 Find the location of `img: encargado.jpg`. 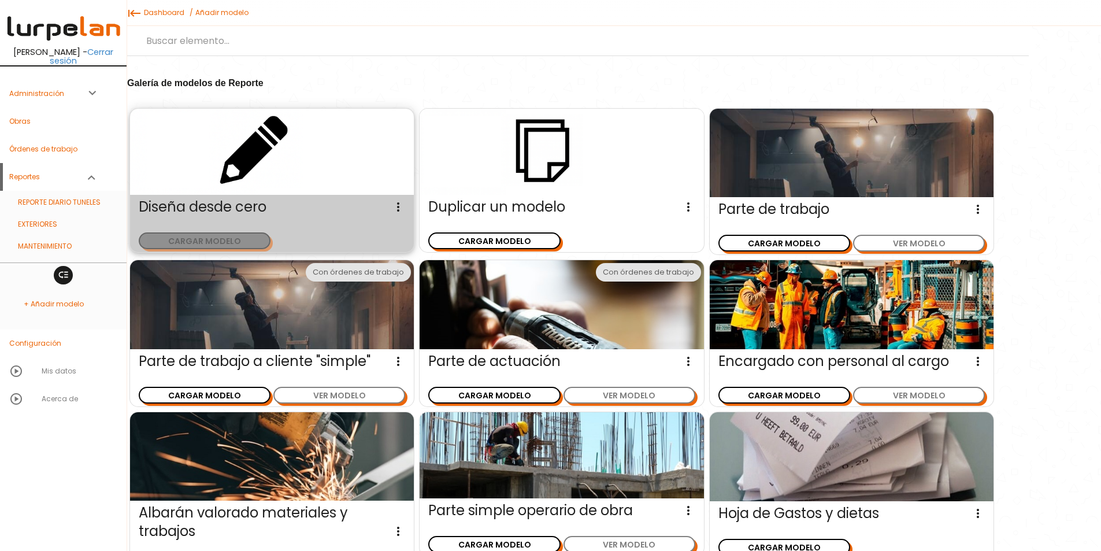

img: encargado.jpg is located at coordinates (851, 305).